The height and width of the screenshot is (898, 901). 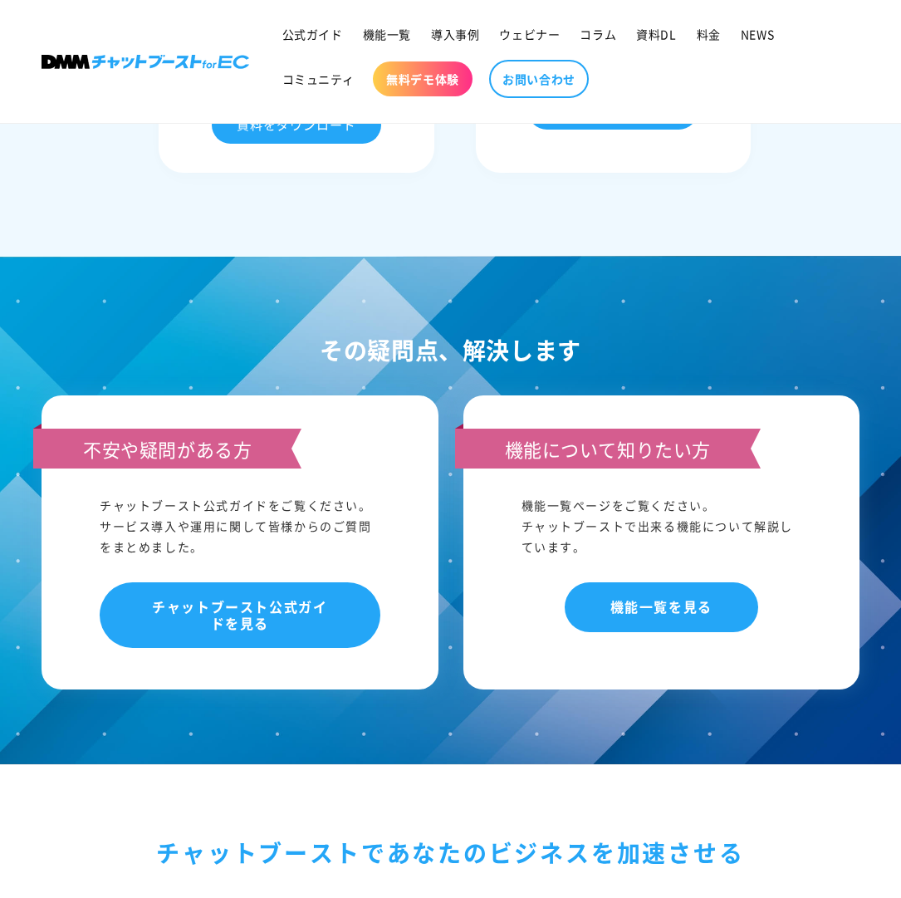 What do you see at coordinates (296, 125) in the screenshot?
I see `a: 資料をダウンロード` at bounding box center [296, 125].